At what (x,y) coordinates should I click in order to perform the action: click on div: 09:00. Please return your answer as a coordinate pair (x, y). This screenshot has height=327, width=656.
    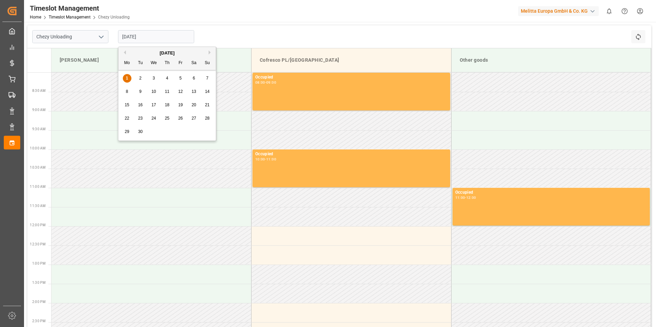
    Looking at the image, I should click on (271, 82).